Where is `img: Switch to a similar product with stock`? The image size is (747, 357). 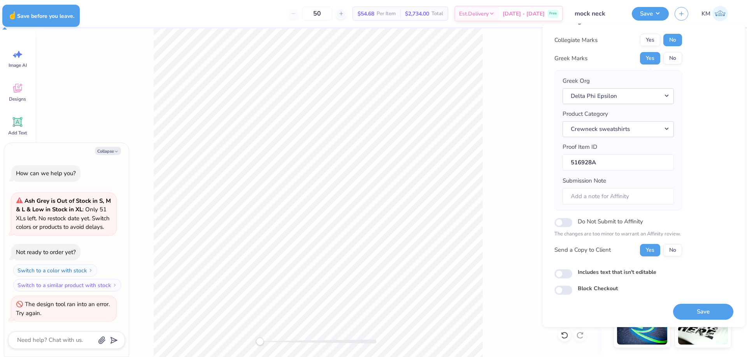
img: Switch to a similar product with stock is located at coordinates (115, 285).